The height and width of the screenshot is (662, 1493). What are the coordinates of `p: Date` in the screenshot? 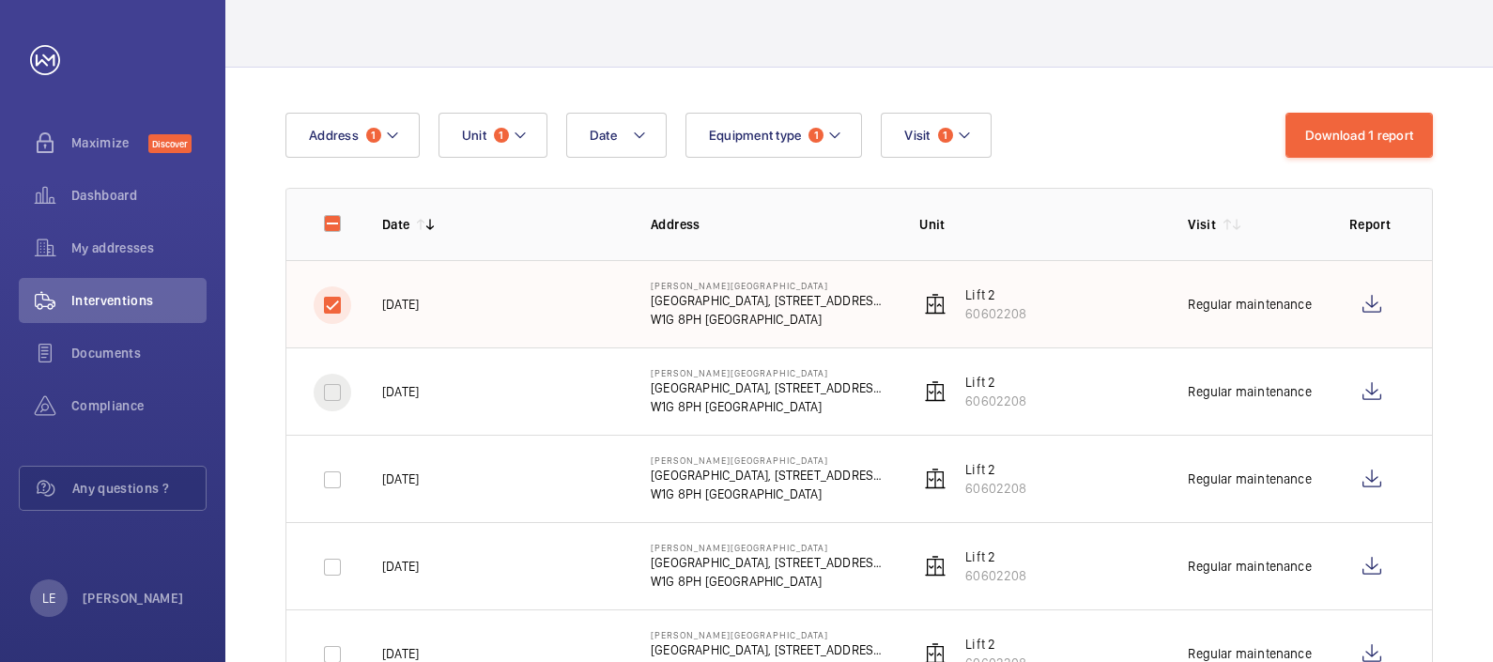 It's located at (395, 224).